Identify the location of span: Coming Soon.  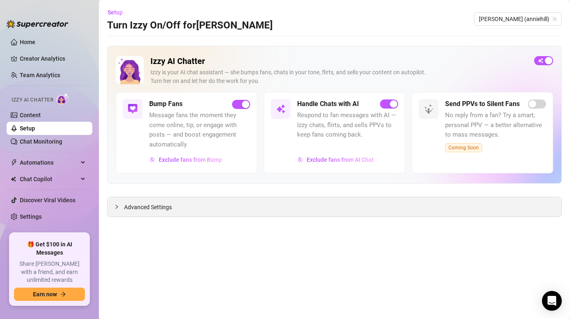
(464, 148).